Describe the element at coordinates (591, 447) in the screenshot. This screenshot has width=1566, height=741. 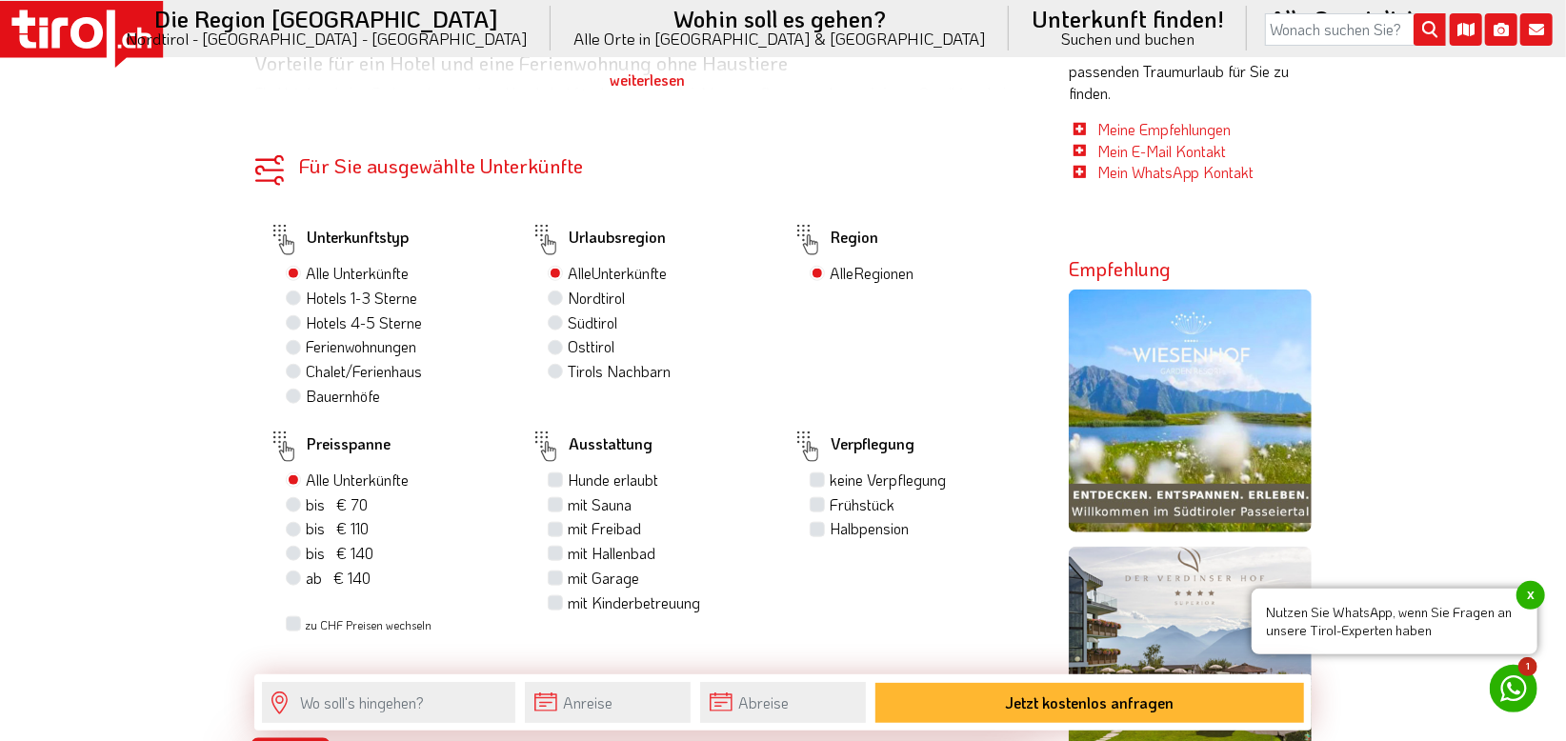
I see `label: Ausstattung` at that location.